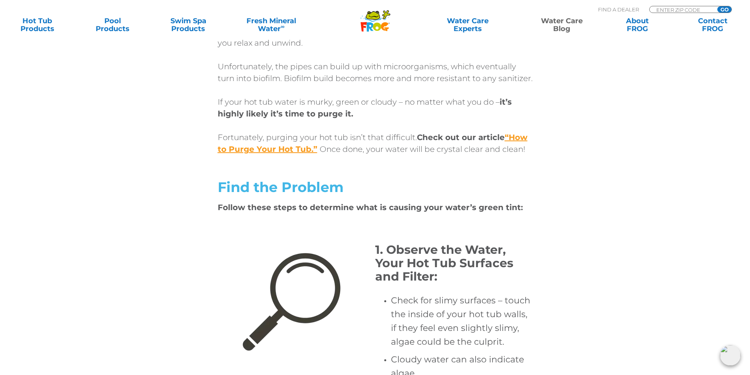 This screenshot has height=375, width=750. What do you see at coordinates (454, 263) in the screenshot?
I see `h1: 1. Observe the Water, Your Hot Tub Surfaces and Filter:` at bounding box center [454, 263].